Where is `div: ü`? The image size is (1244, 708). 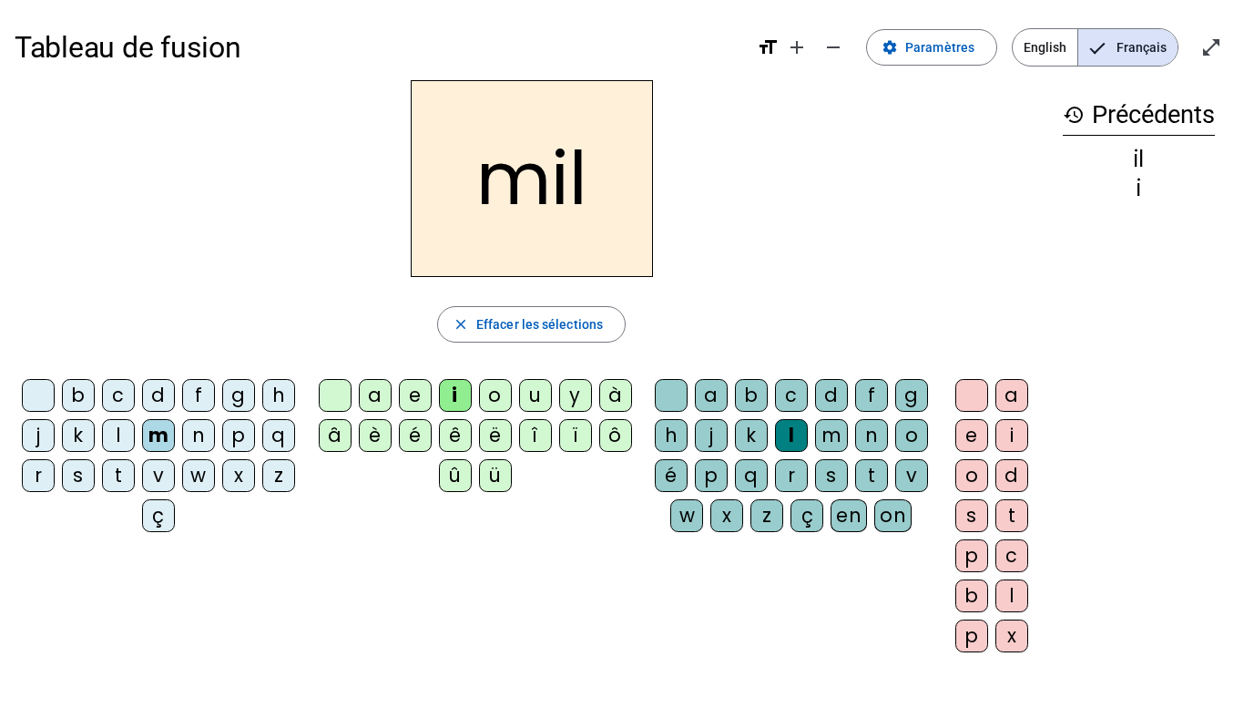 div: ü is located at coordinates (496, 475).